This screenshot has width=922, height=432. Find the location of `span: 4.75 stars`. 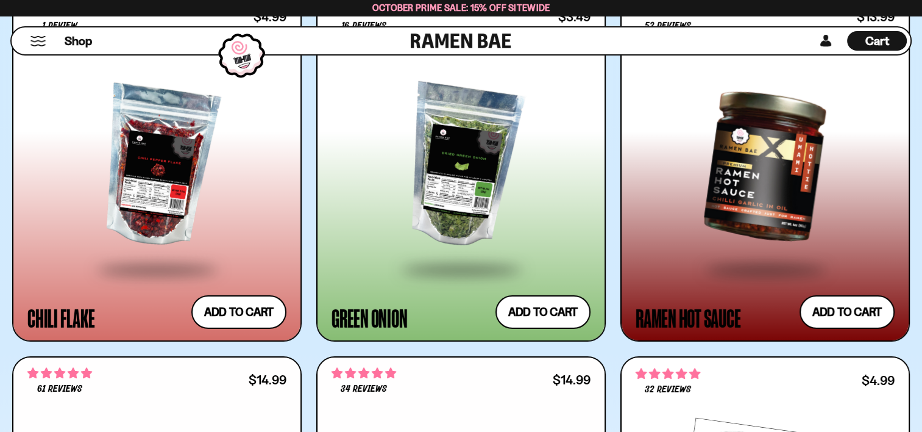

span: 4.75 stars is located at coordinates (668, 374).